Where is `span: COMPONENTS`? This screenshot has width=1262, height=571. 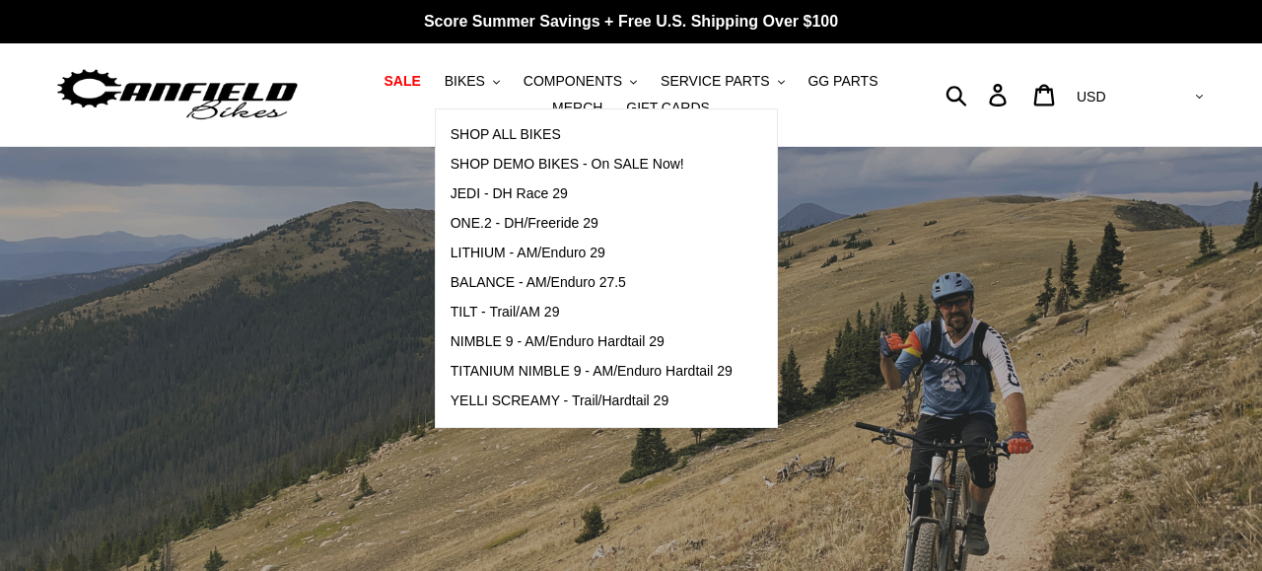
span: COMPONENTS is located at coordinates (573, 81).